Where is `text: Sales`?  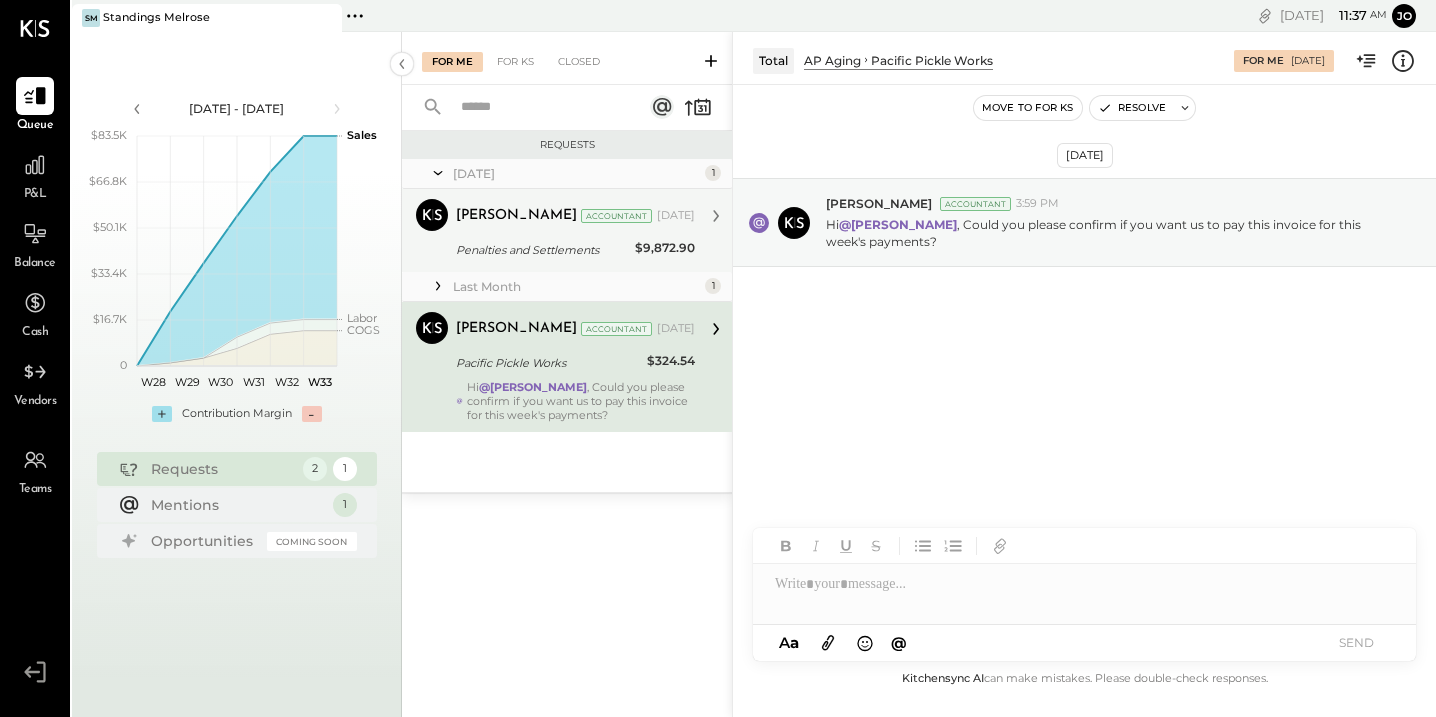 text: Sales is located at coordinates (362, 135).